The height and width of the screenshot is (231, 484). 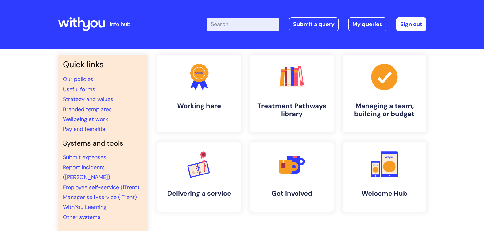 What do you see at coordinates (385, 193) in the screenshot?
I see `h4: Welcome Hub` at bounding box center [385, 193].